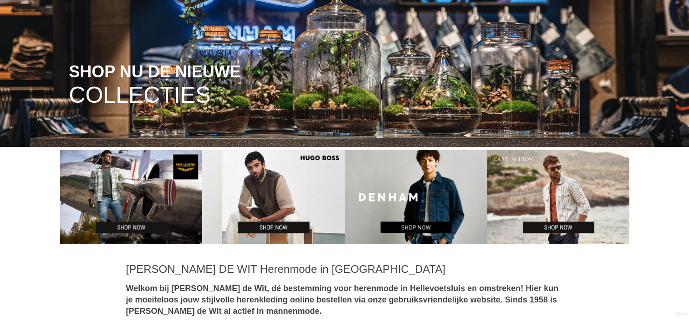 The width and height of the screenshot is (689, 322). I want to click on img: PME, so click(131, 198).